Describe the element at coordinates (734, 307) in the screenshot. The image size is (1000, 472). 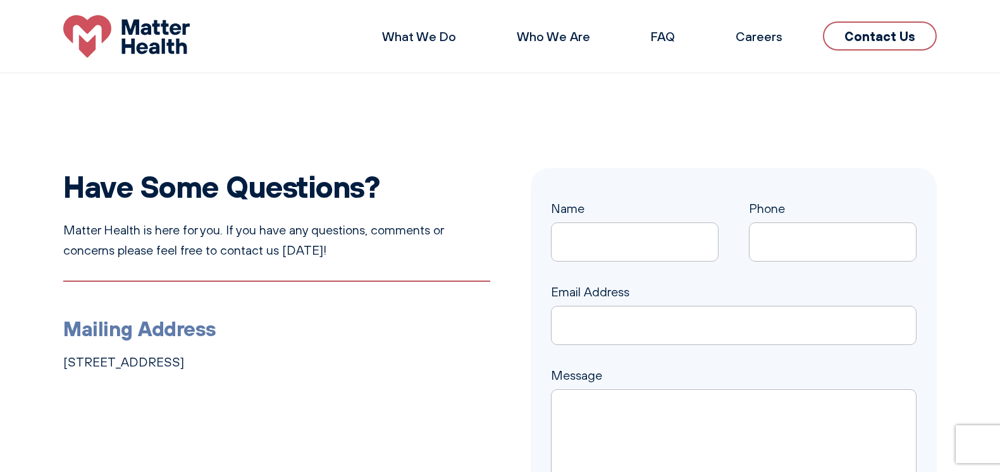
I see `label: Email Address` at that location.